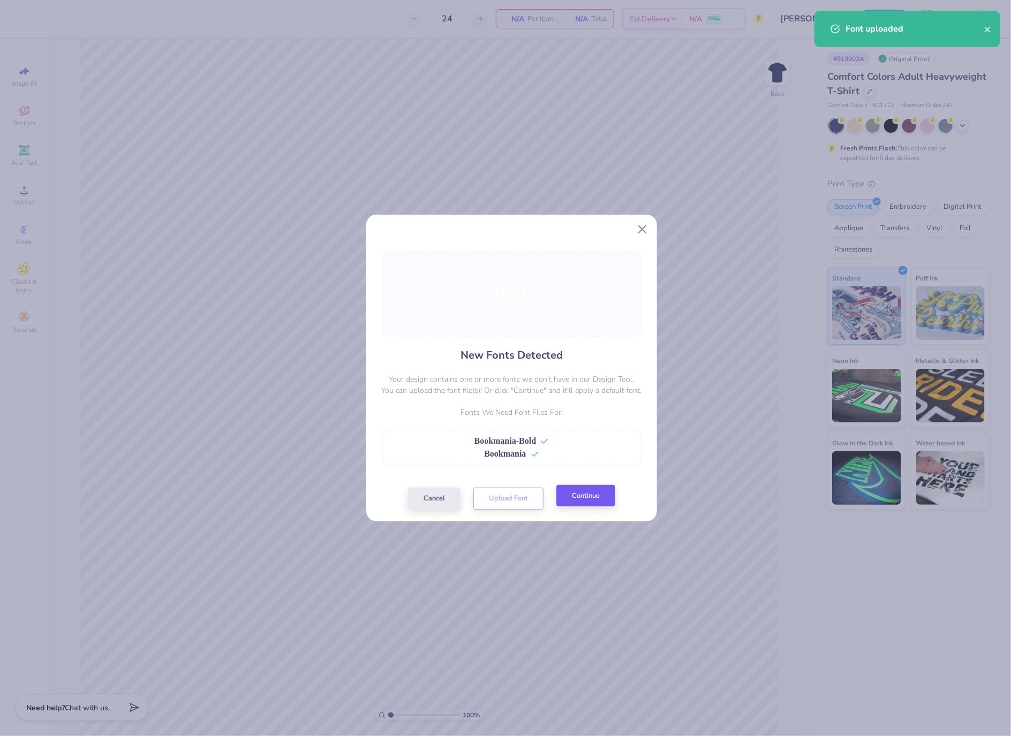  I want to click on button: close, so click(988, 29).